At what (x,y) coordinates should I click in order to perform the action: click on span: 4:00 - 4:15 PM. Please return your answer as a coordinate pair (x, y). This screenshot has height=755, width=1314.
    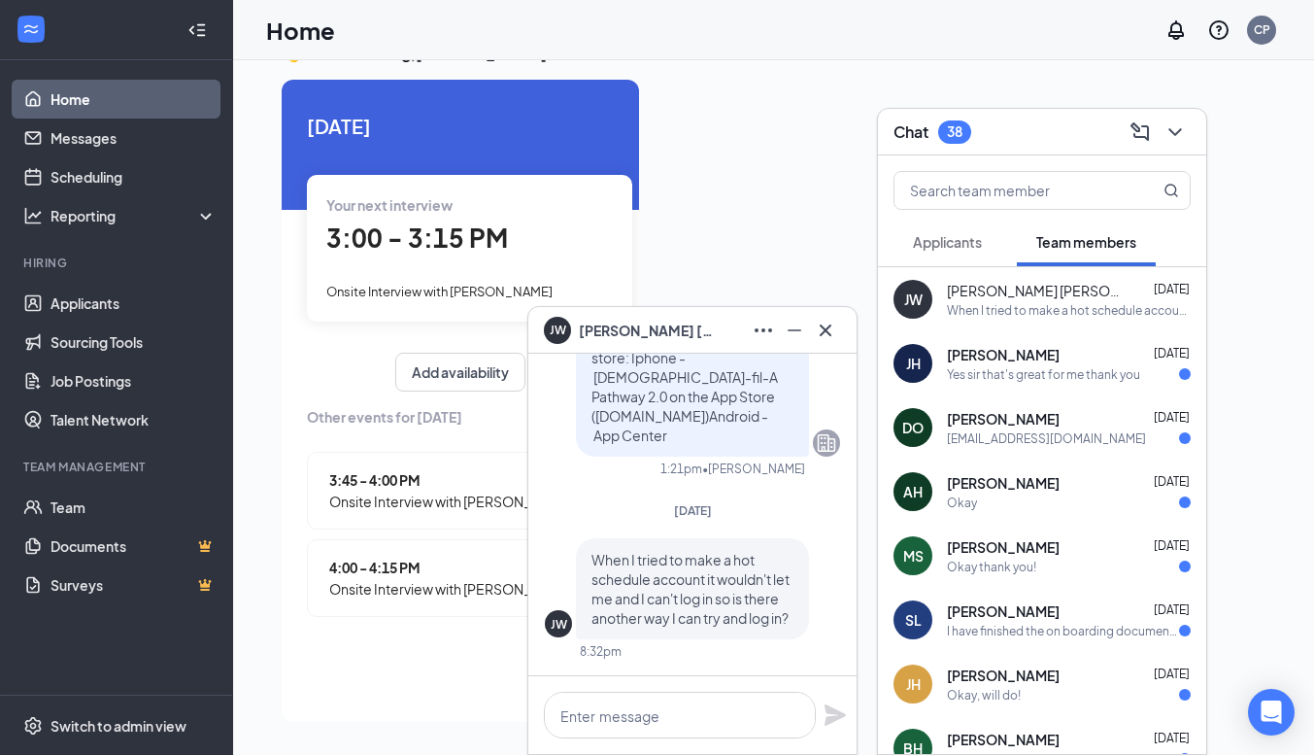
    Looking at the image, I should click on (452, 567).